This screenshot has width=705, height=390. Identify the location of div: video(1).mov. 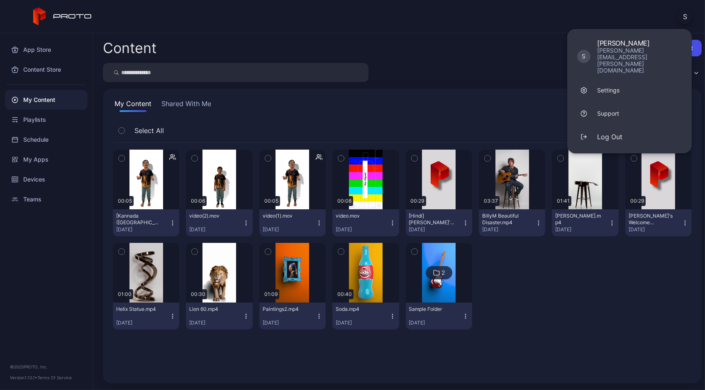
(286, 216).